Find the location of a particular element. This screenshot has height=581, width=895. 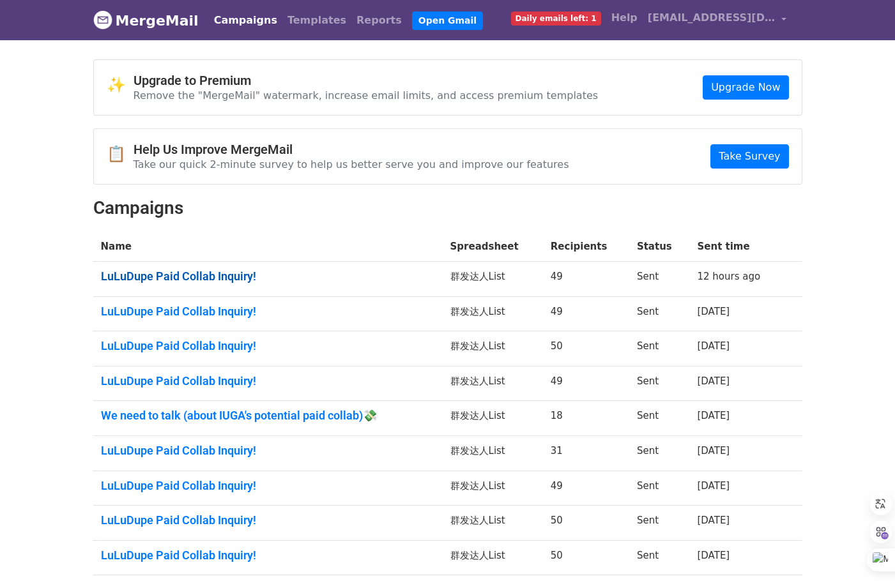

th: Recipients is located at coordinates (586, 247).